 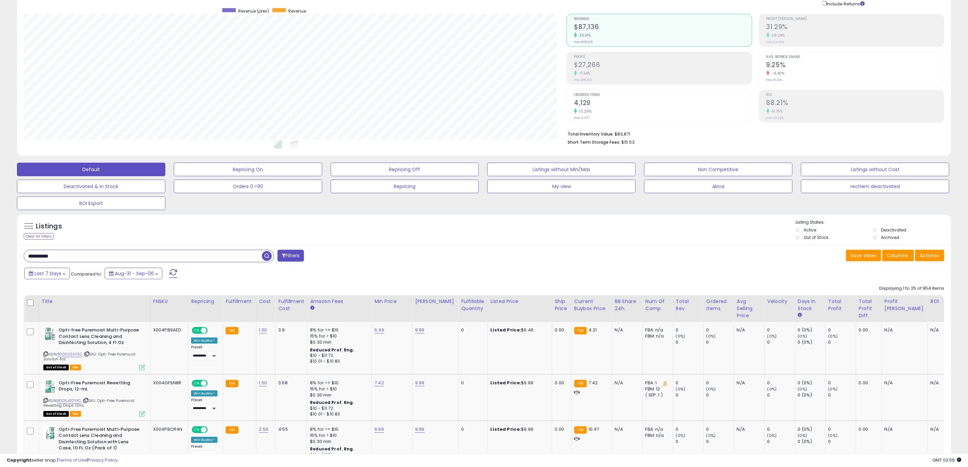 What do you see at coordinates (100, 439) in the screenshot?
I see `b: Opti-Free Puremoist Multi-Purpose Contact Lens Cleaning and Disinfecting Solution with Lens Case,...` at bounding box center [100, 439].